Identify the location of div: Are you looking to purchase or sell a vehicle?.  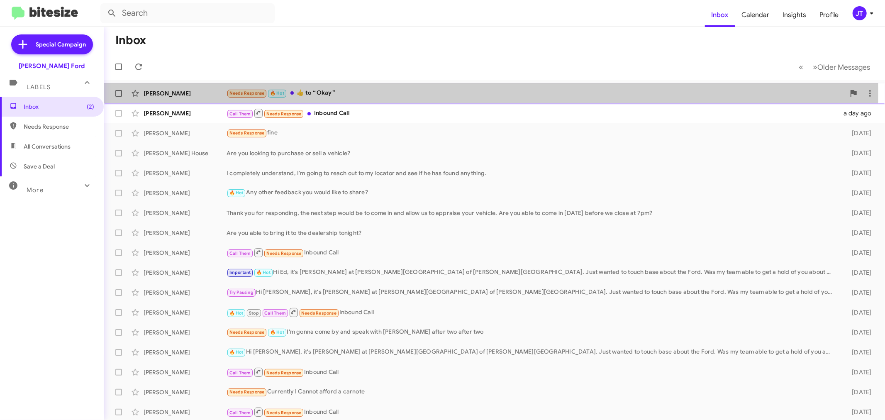
(532, 153).